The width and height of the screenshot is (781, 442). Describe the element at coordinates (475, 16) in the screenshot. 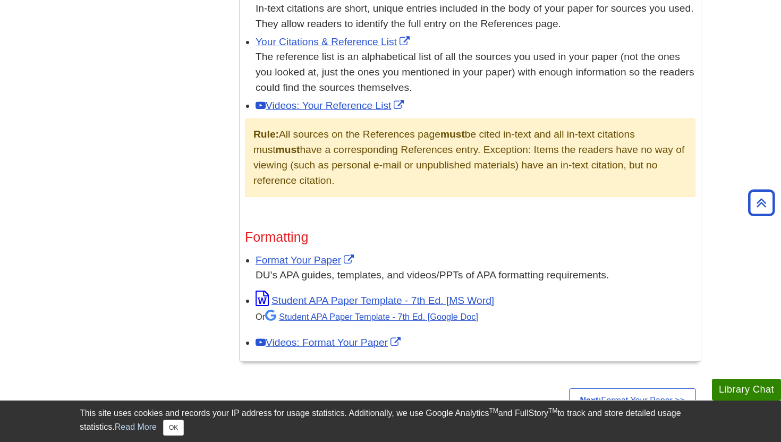

I see `div: In-text citations are short, unique entries included in the body of your paper for sources you us...` at that location.